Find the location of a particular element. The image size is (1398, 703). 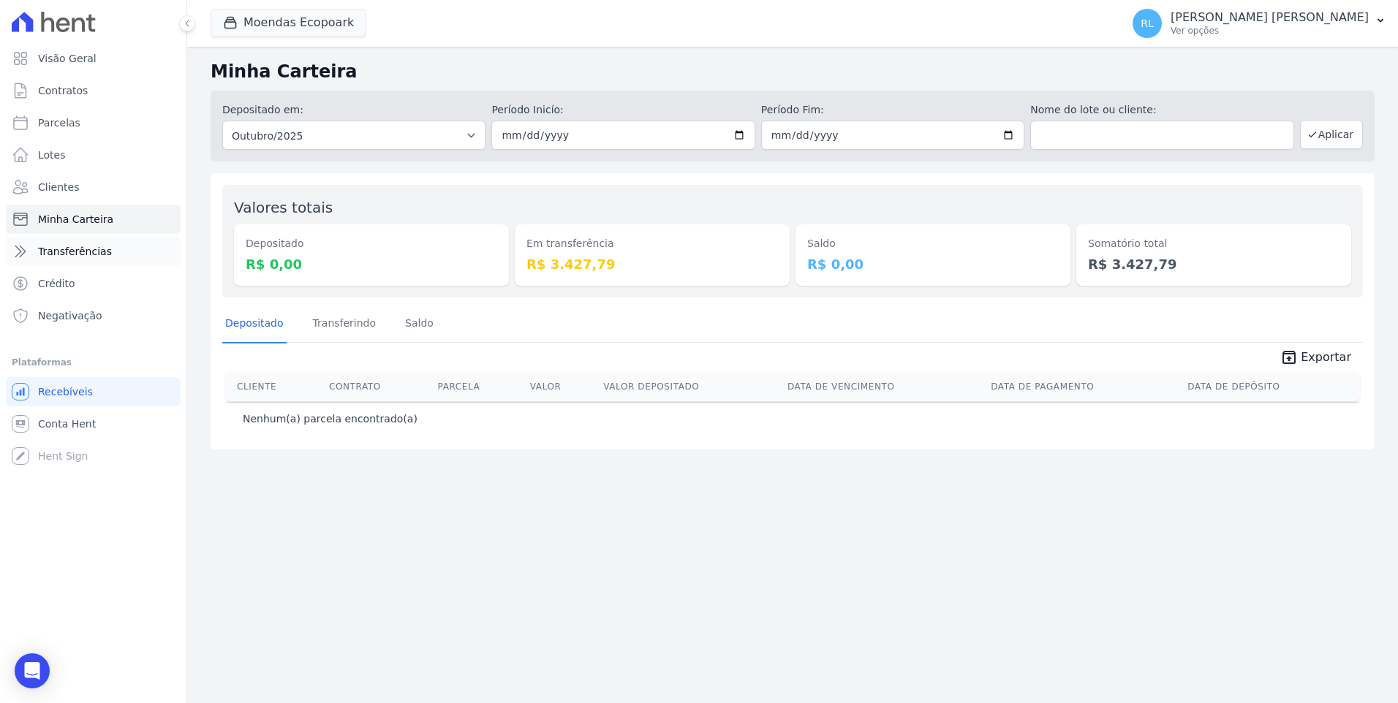

span: Clientes is located at coordinates (58, 187).